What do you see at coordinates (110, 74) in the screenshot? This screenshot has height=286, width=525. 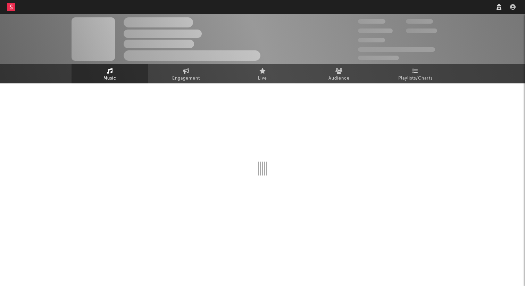 I see `a: Music` at bounding box center [110, 74].